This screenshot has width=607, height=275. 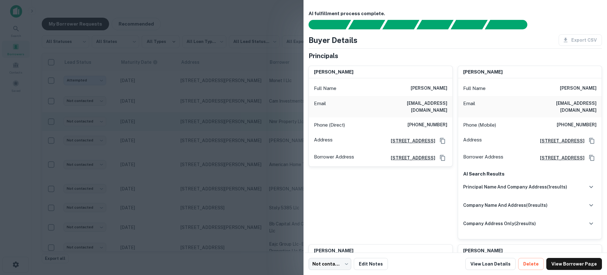 What do you see at coordinates (591, 220) in the screenshot?
I see `div: Chat Widget` at bounding box center [591, 220].